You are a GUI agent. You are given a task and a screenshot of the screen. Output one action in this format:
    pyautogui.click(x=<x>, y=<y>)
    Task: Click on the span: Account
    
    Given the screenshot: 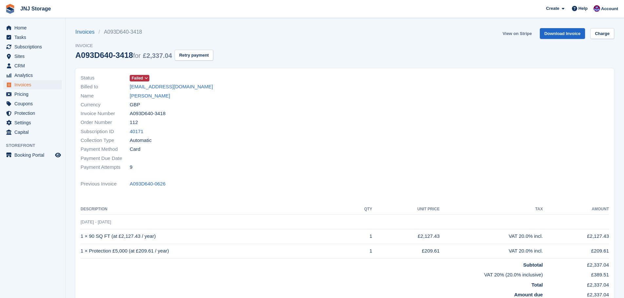 What is the action you would take?
    pyautogui.click(x=609, y=9)
    